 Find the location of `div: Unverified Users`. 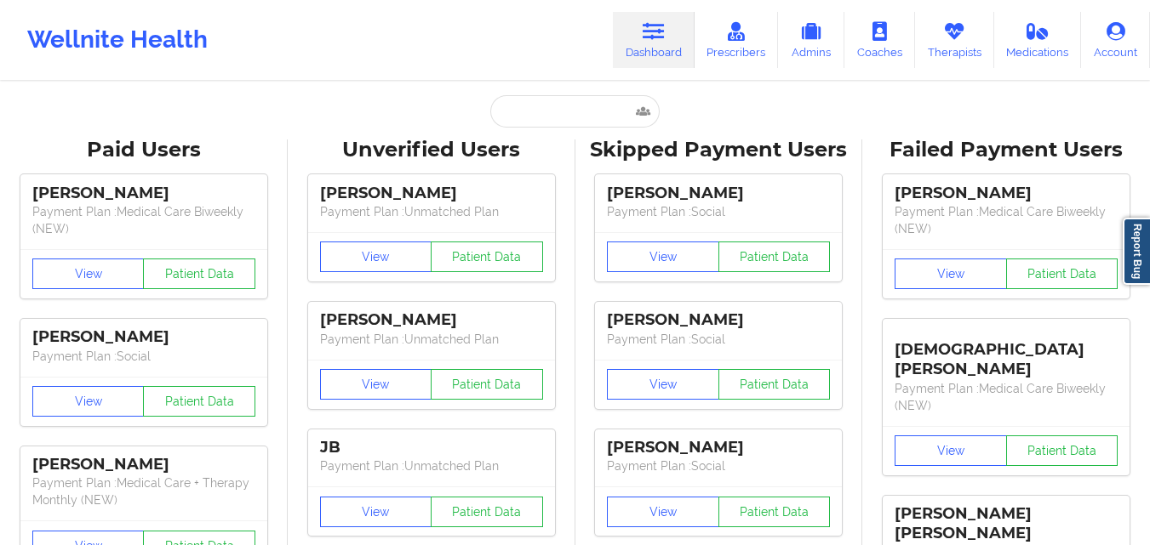

div: Unverified Users is located at coordinates (431, 150).